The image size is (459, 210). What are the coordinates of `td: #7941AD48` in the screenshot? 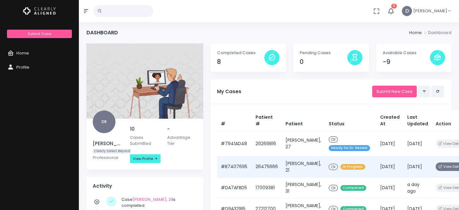 It's located at (234, 144).